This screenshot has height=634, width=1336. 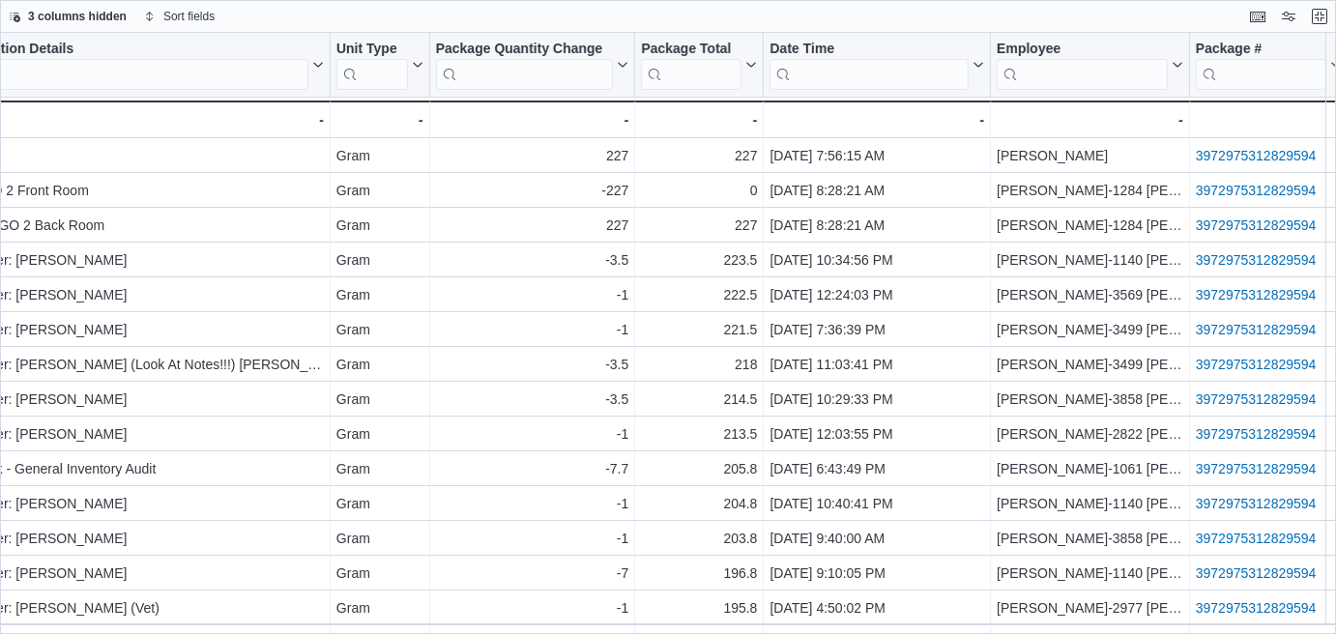 I want to click on button: Unit Type, so click(x=380, y=65).